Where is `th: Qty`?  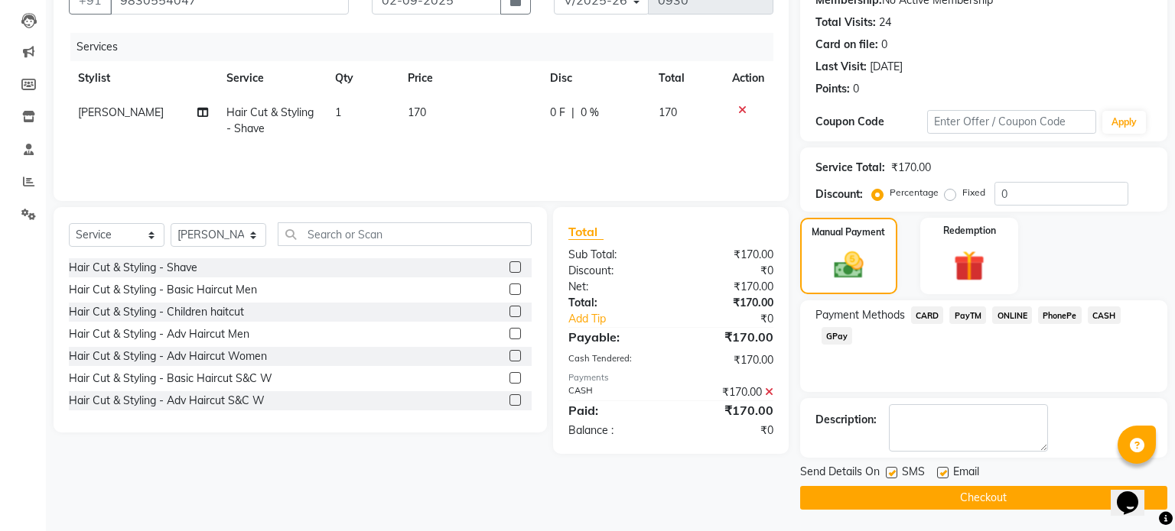
th: Qty is located at coordinates (362, 78).